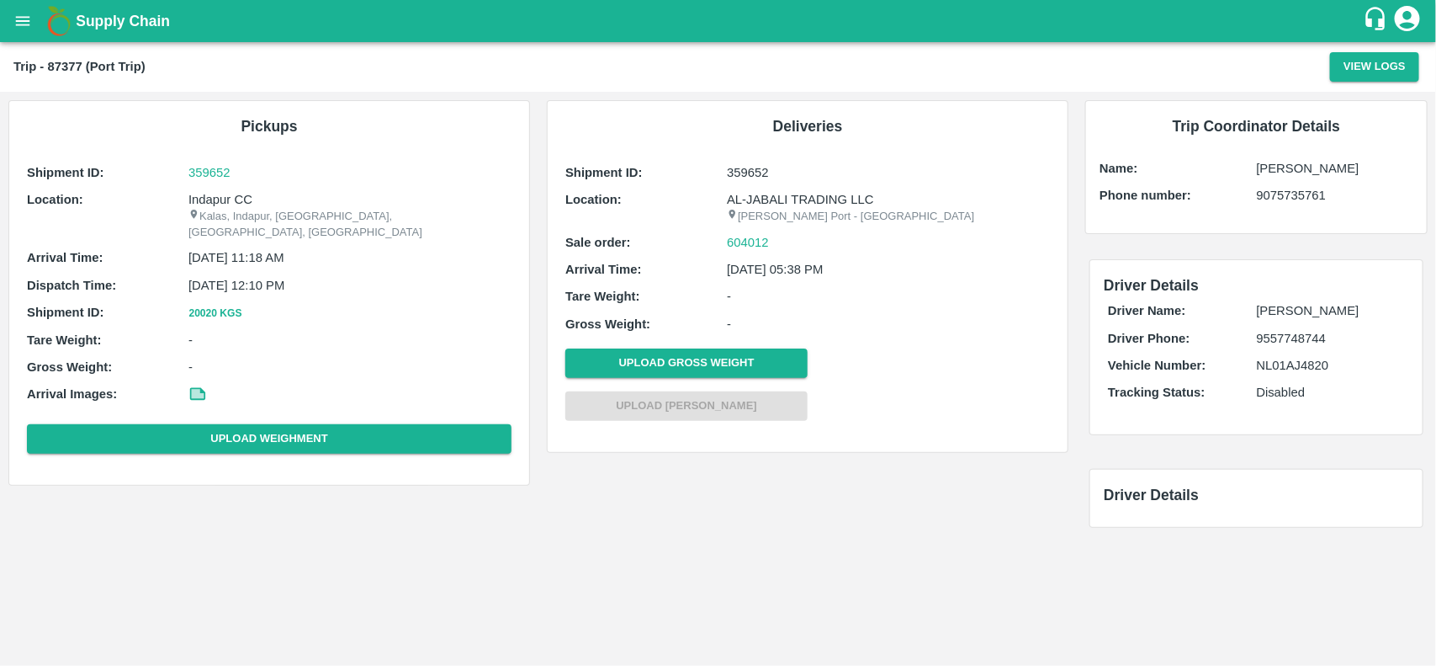 The width and height of the screenshot is (1436, 666). I want to click on b: Sale order:, so click(598, 242).